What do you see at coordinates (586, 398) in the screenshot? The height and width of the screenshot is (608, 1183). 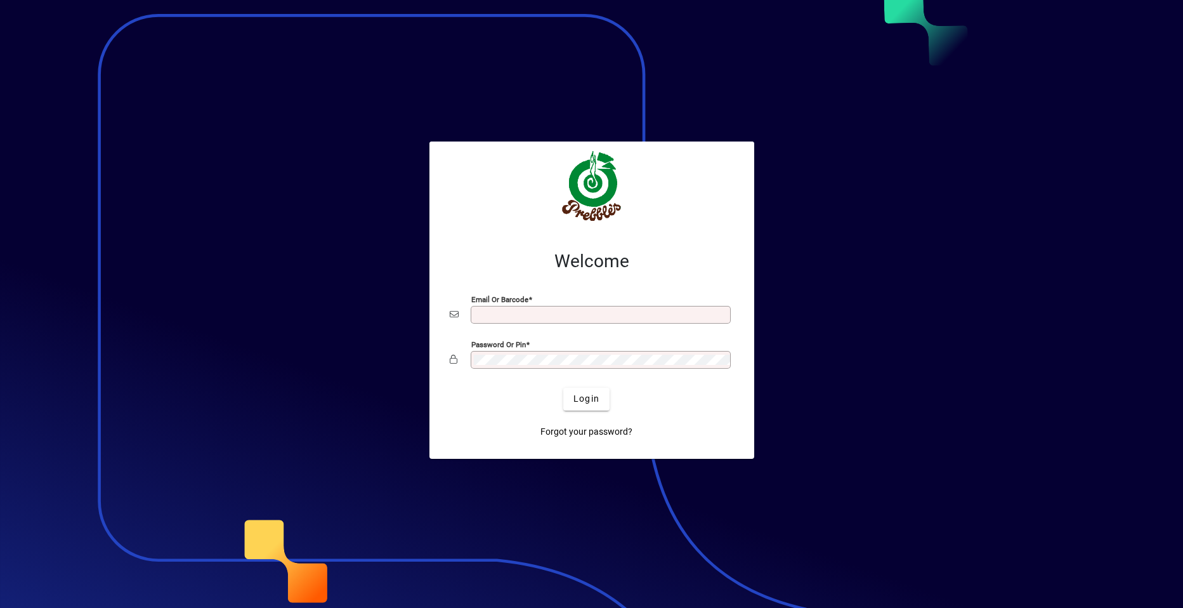 I see `span: Login` at bounding box center [586, 398].